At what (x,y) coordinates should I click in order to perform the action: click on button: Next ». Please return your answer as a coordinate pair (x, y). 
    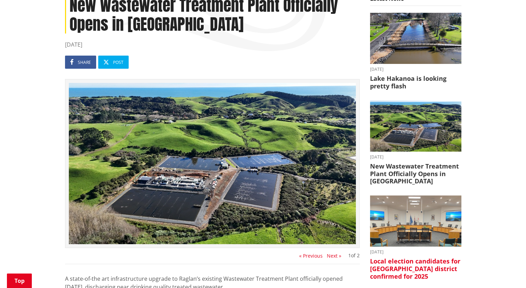
    Looking at the image, I should click on (334, 256).